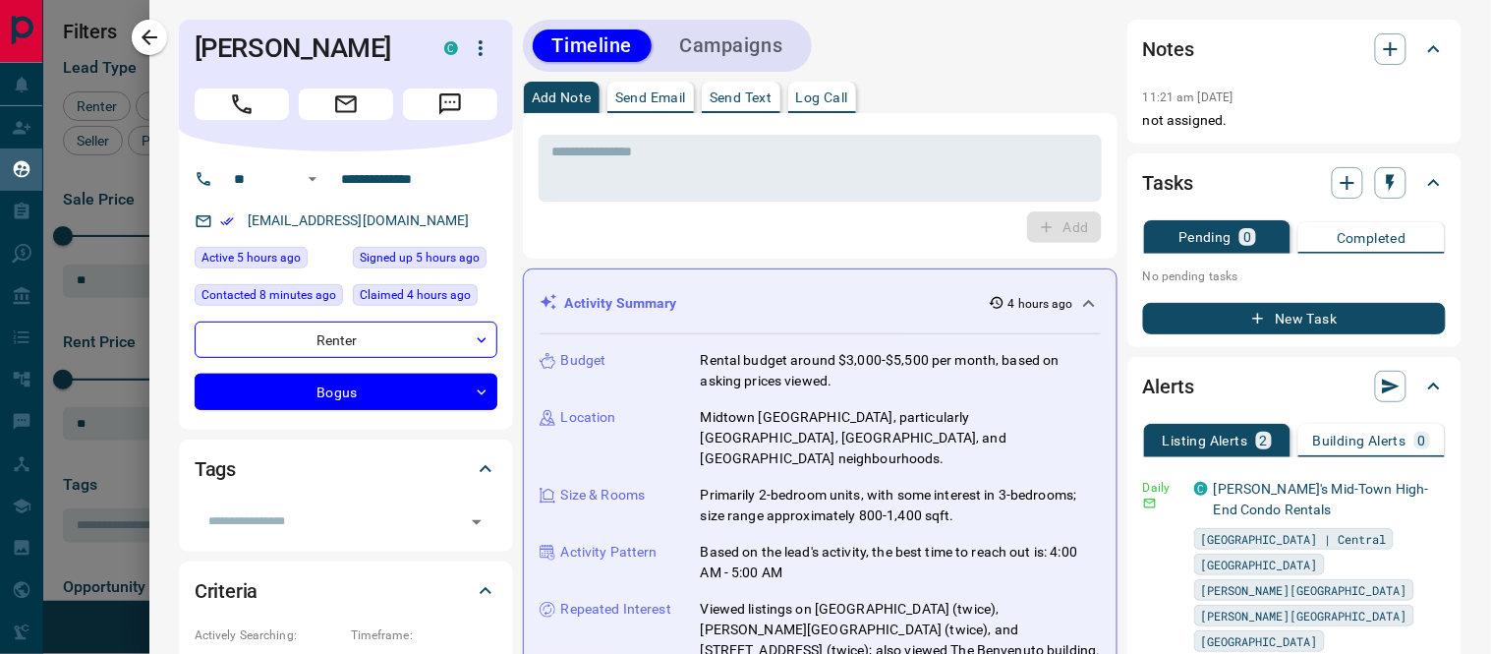 The width and height of the screenshot is (1491, 654). Describe the element at coordinates (1295, 49) in the screenshot. I see `div: Notes` at that location.